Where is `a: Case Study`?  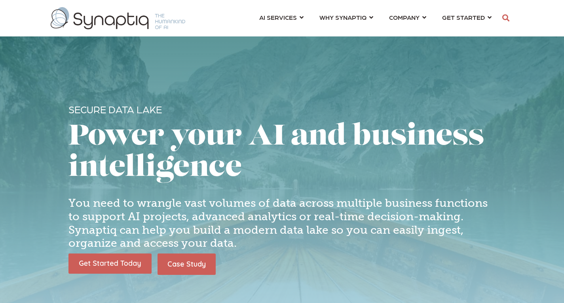
a: Case Study is located at coordinates (186, 264).